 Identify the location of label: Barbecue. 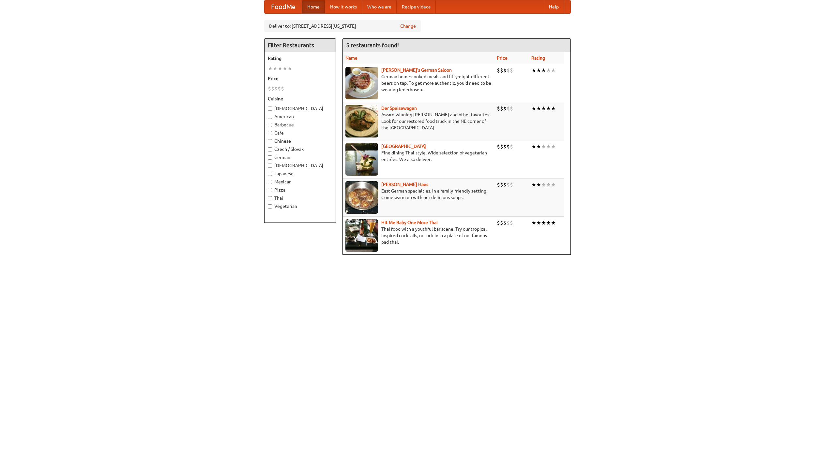
(300, 125).